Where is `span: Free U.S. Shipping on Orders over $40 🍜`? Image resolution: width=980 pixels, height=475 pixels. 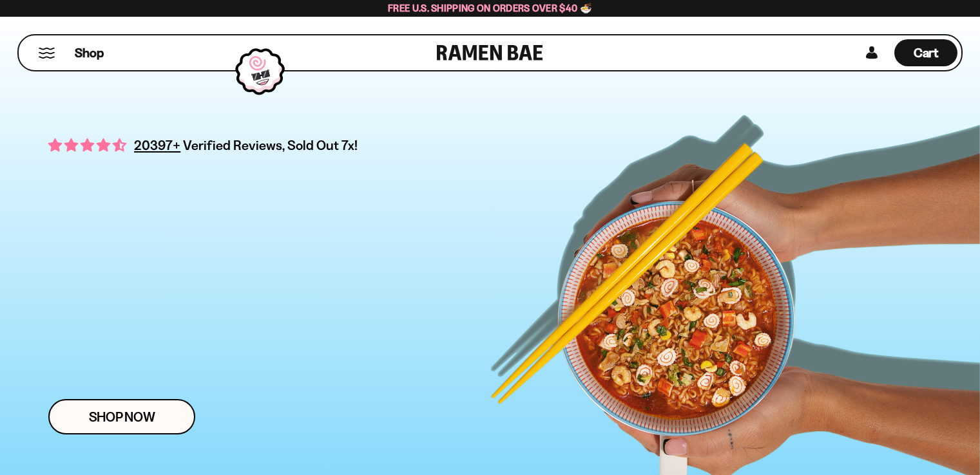 span: Free U.S. Shipping on Orders over $40 🍜 is located at coordinates (490, 8).